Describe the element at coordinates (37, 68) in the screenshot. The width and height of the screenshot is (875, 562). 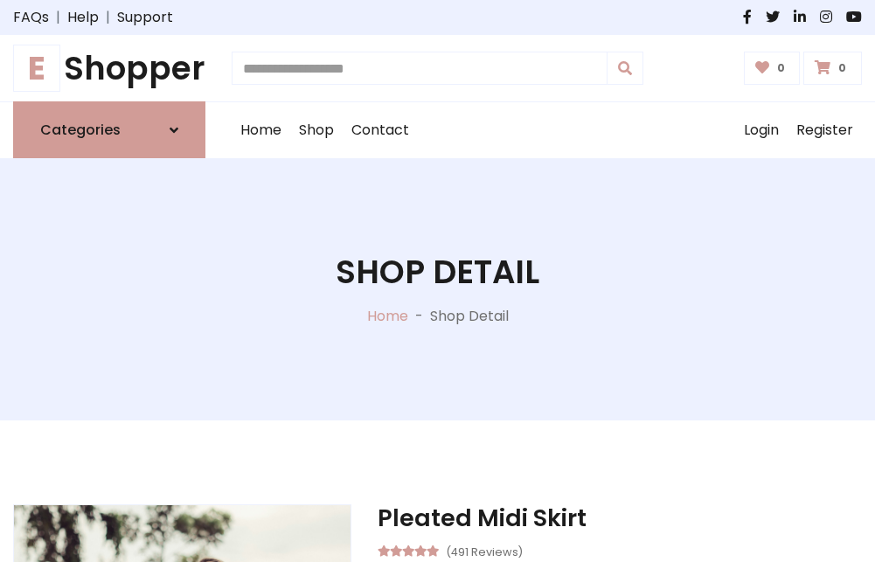
I see `span: E` at that location.